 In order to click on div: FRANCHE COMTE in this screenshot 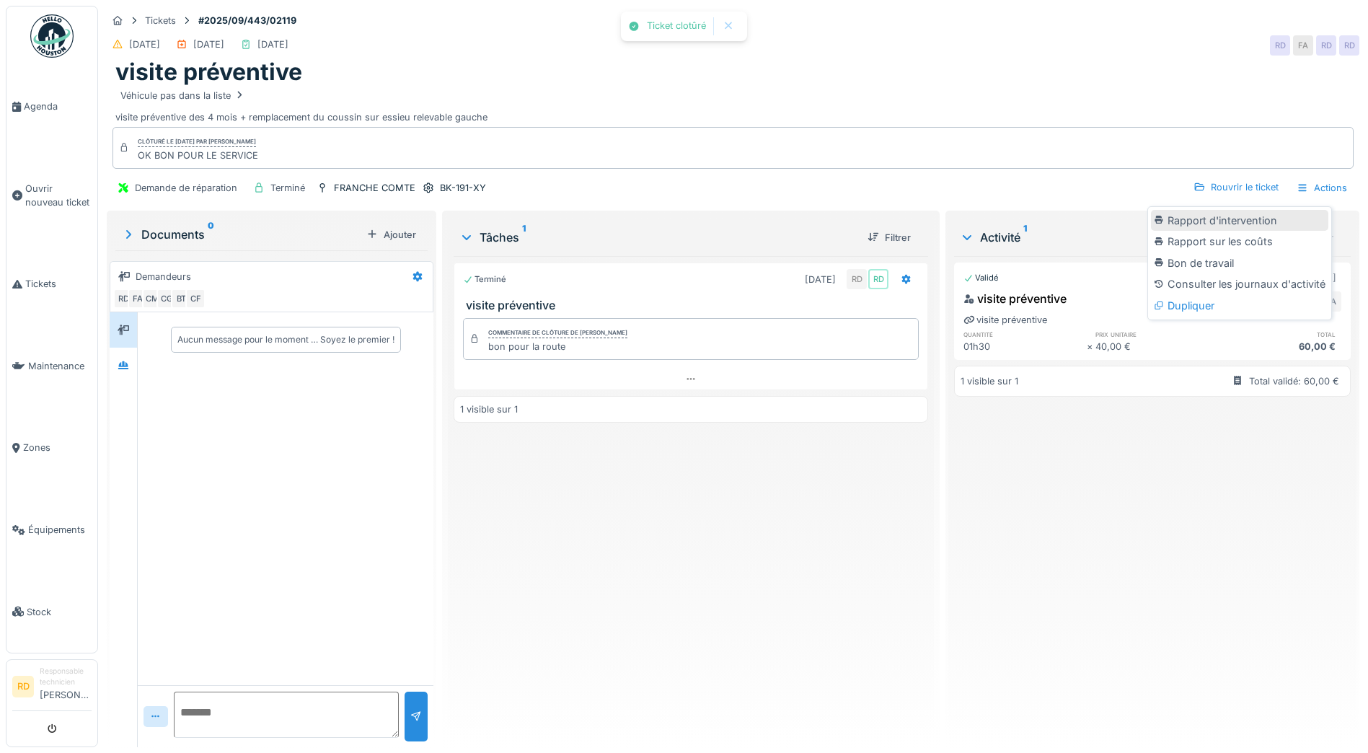, I will do `click(374, 188)`.